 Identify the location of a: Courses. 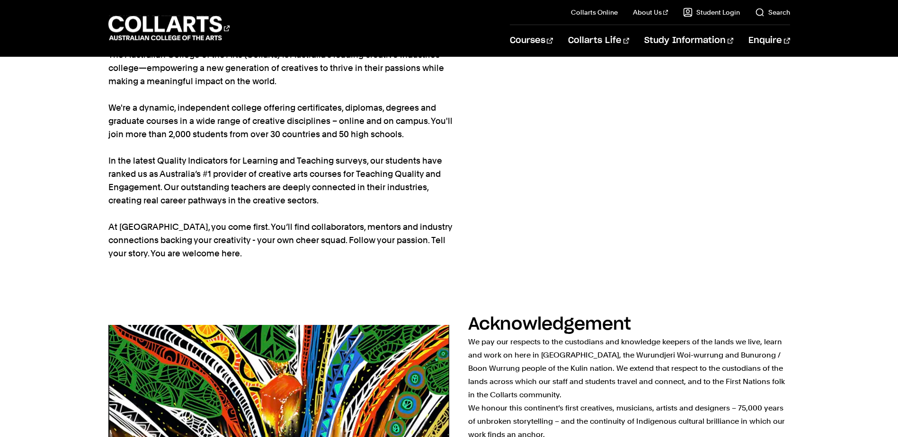
(531, 41).